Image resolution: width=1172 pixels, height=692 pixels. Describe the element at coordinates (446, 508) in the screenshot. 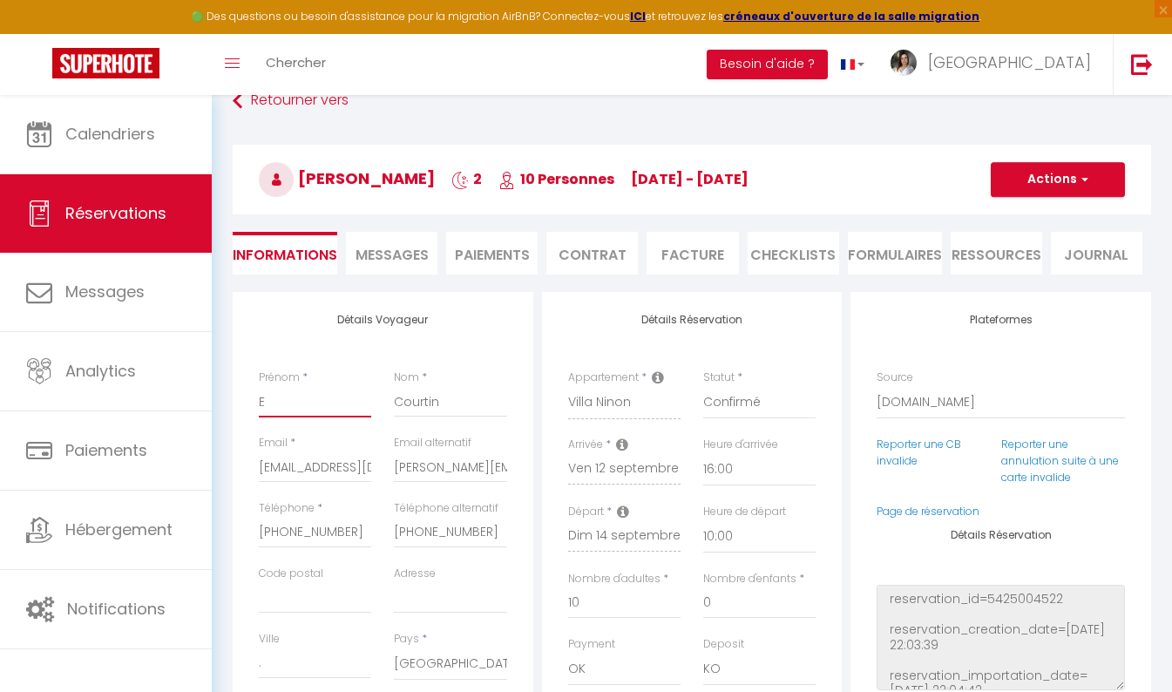

I see `label: Téléphone alternatif` at that location.